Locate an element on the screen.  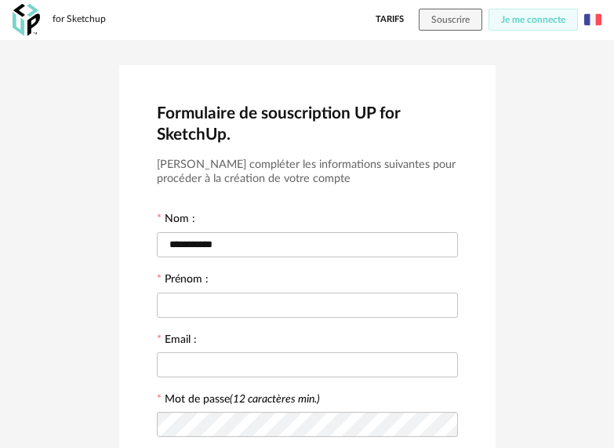
button: Souscrire is located at coordinates (450, 20).